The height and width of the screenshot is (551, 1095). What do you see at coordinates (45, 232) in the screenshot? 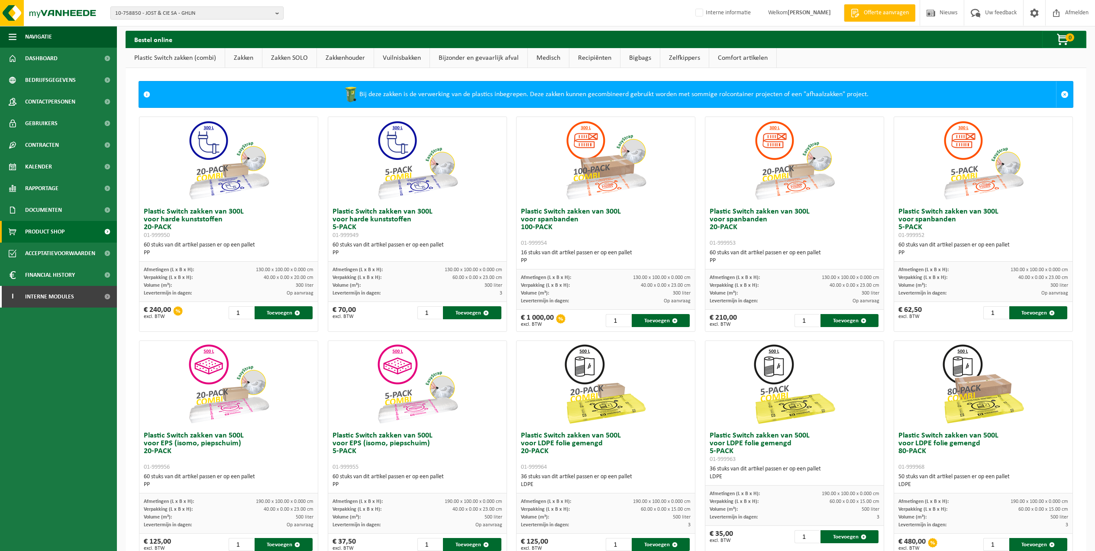
I see `span: Product Shop` at bounding box center [45, 232].